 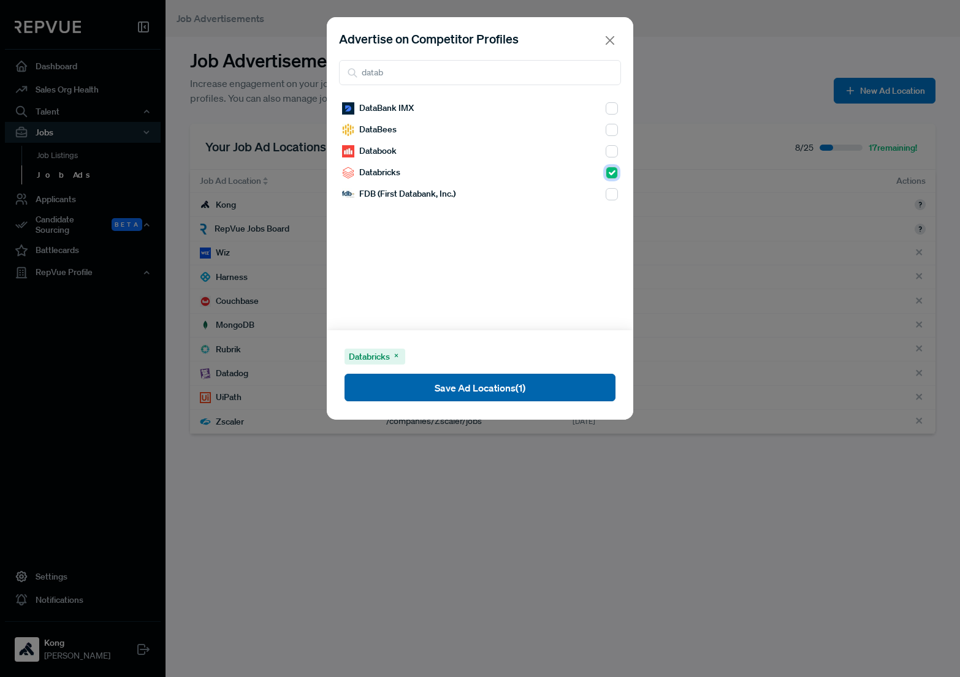 I want to click on span: Databricks, so click(x=380, y=172).